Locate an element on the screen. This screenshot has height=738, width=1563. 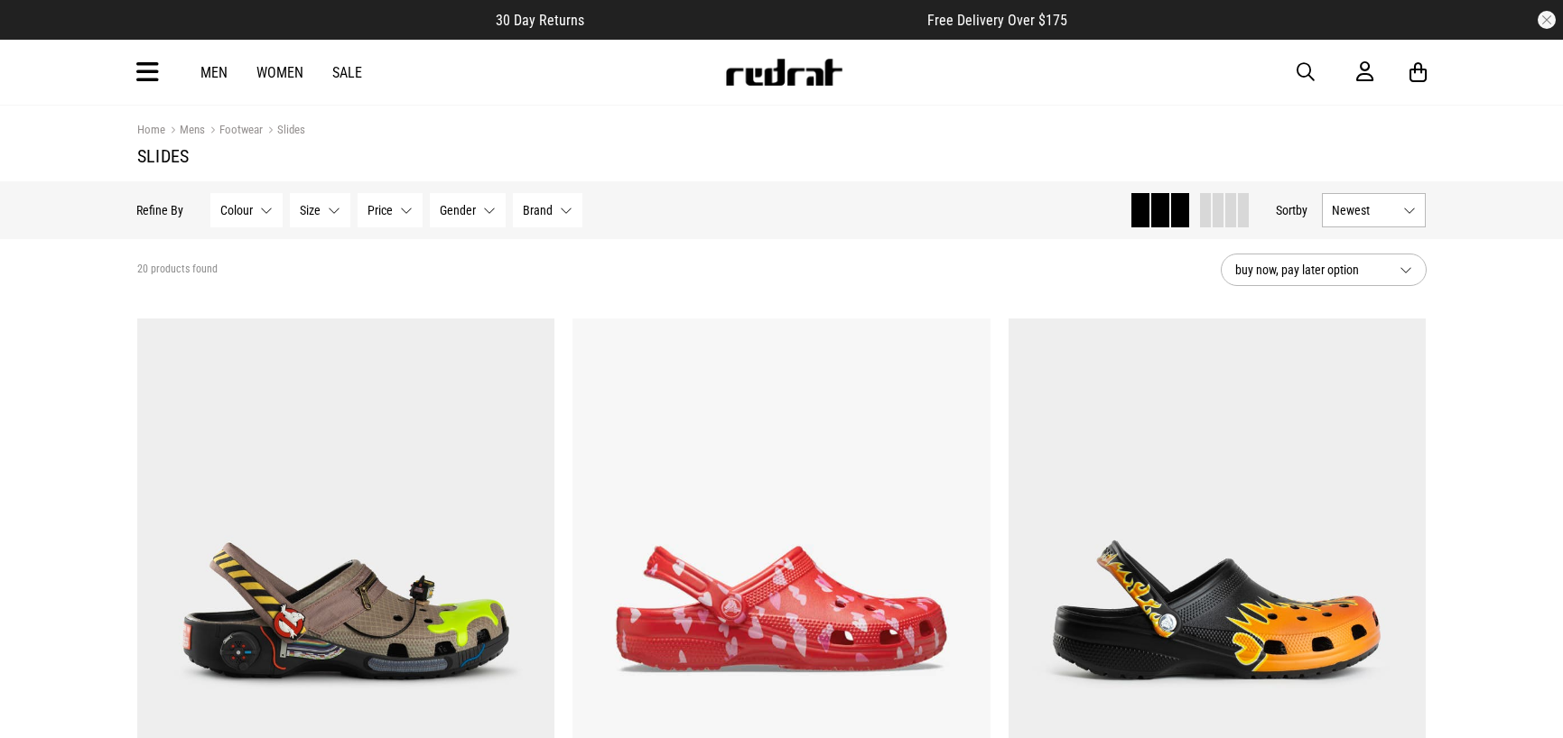
button: Sortby is located at coordinates (1292, 210).